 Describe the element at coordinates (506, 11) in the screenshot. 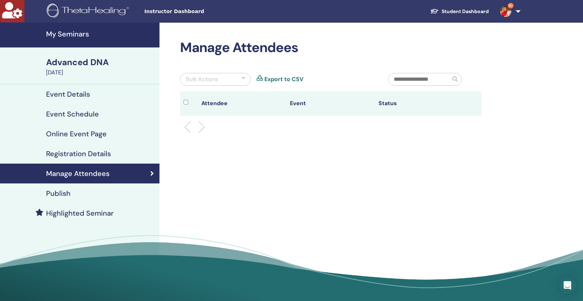

I see `img: default.jpg` at that location.